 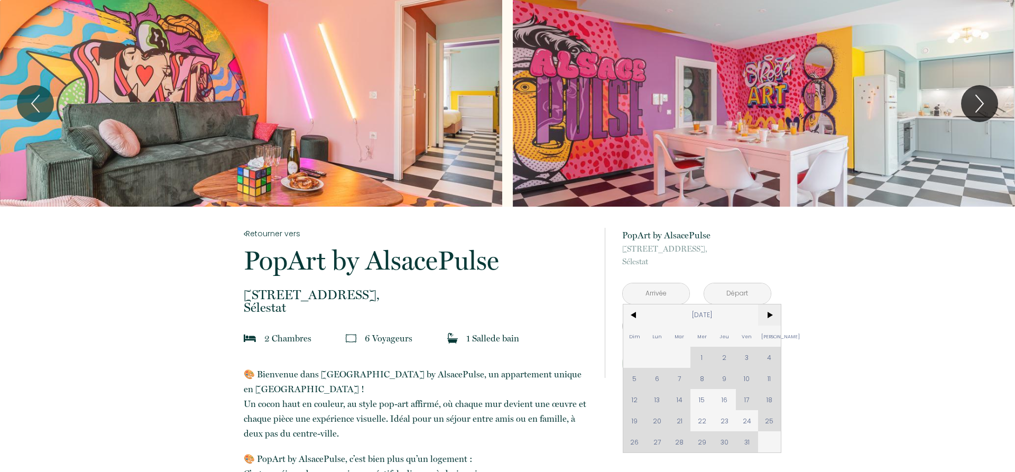 I want to click on input: Départ, so click(x=738, y=293).